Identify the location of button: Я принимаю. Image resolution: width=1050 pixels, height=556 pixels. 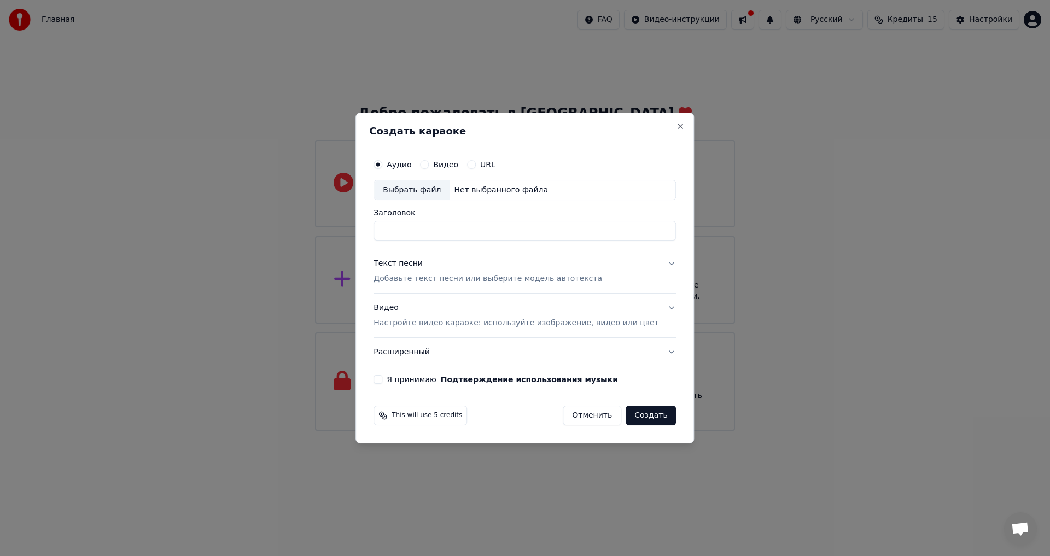
(529, 380).